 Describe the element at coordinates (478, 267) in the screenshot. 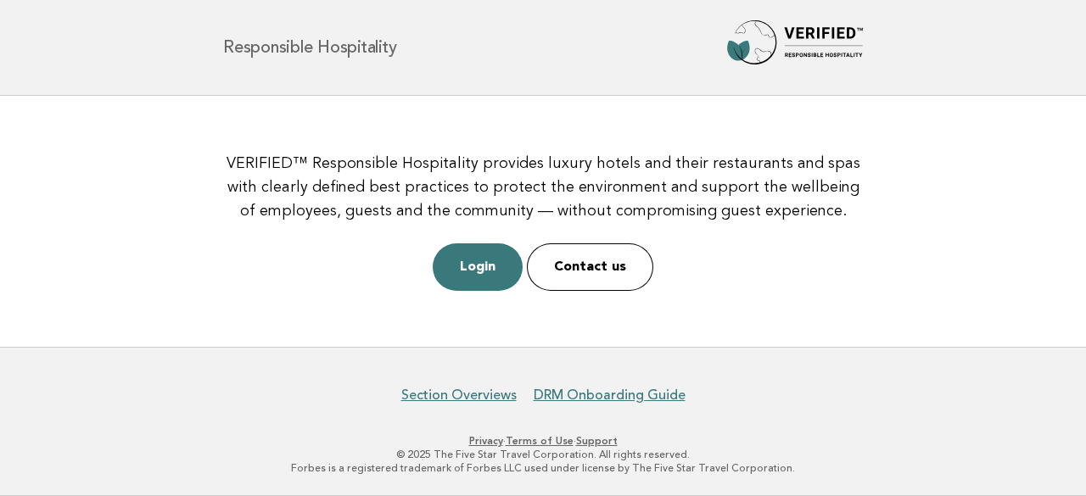

I see `a: Login` at that location.